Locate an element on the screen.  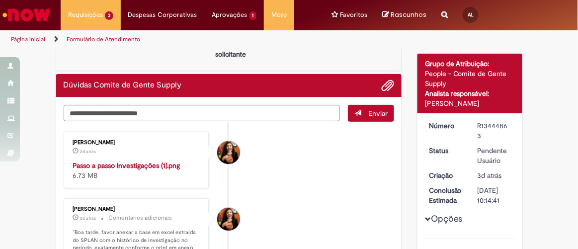
dt: Conclusão Estimada is located at coordinates (446, 195).